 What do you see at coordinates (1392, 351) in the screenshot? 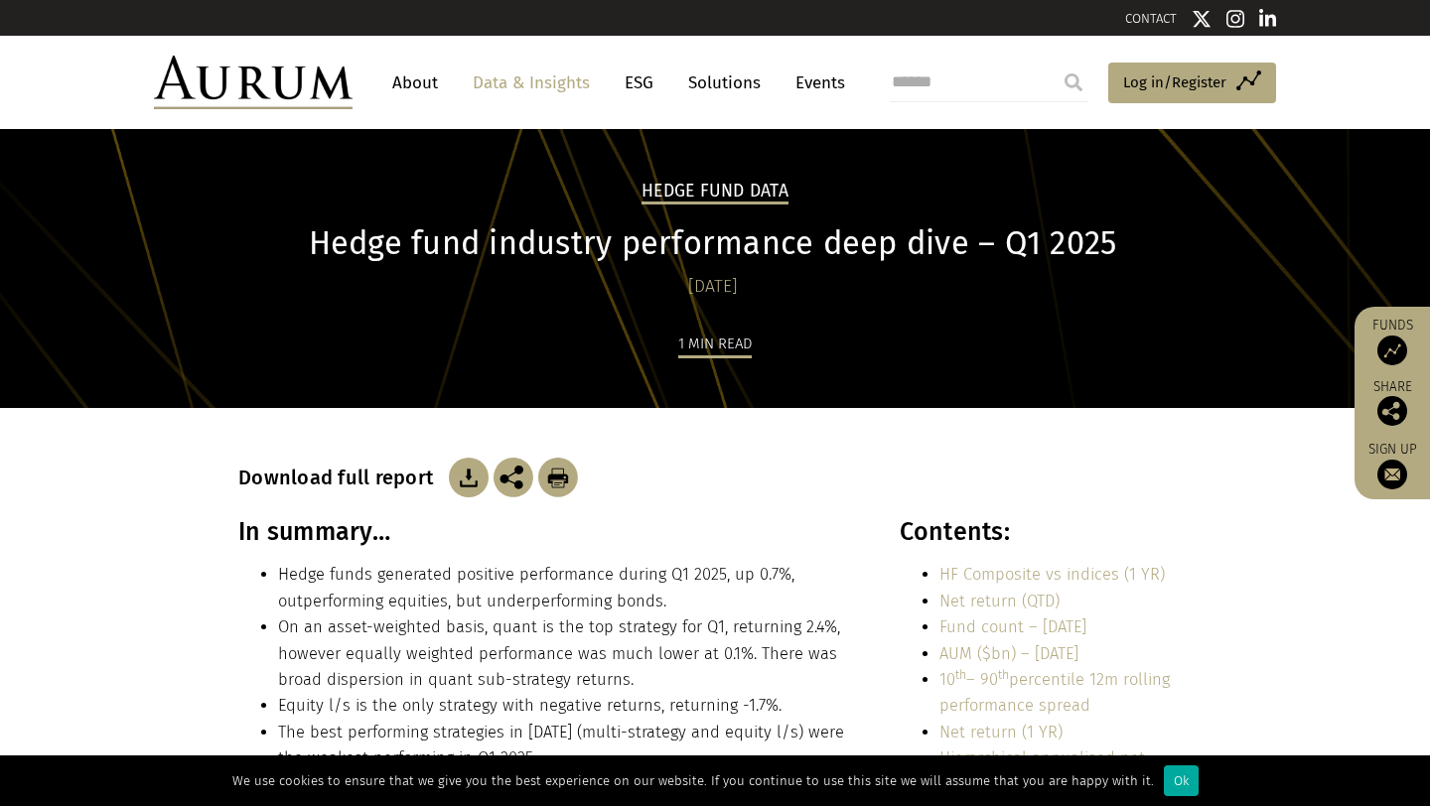
I see `img: Access Funds` at bounding box center [1392, 351].